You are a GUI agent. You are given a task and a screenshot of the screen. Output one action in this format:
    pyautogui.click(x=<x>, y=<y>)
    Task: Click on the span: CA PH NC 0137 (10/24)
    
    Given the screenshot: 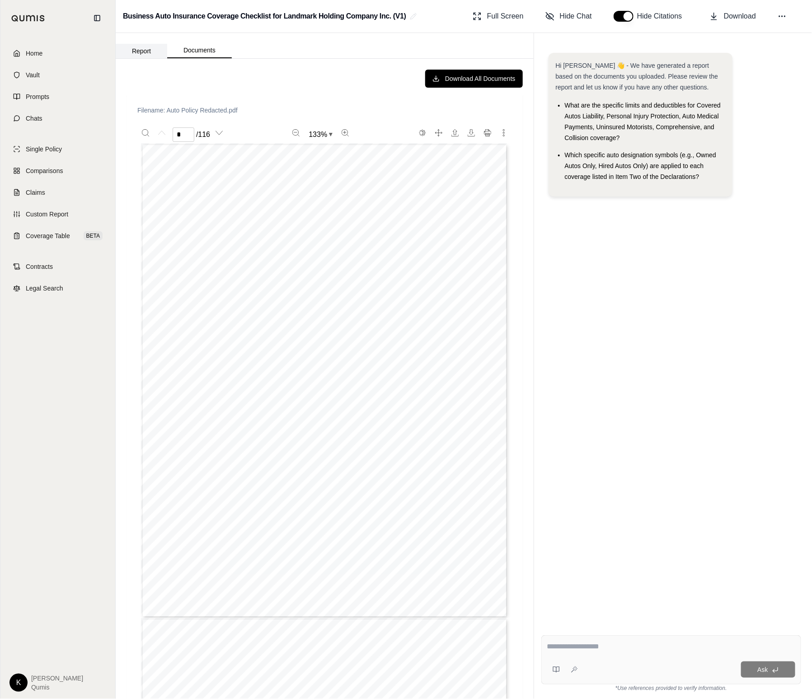 What is the action you would take?
    pyautogui.click(x=195, y=328)
    